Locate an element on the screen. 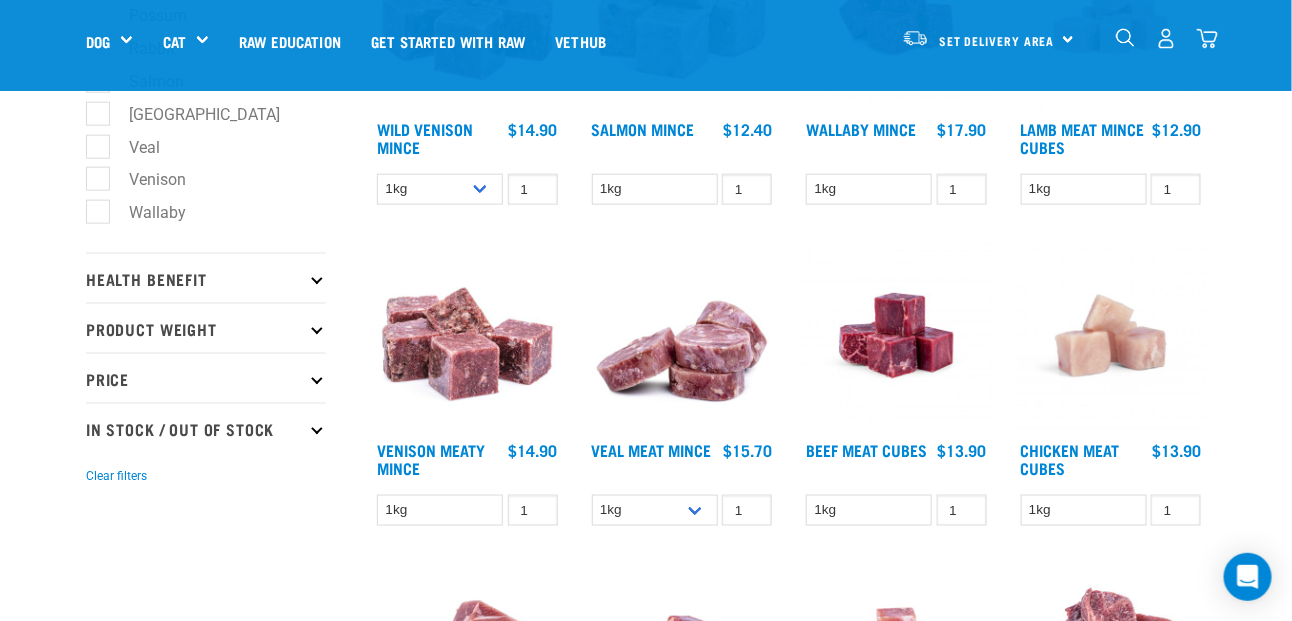 The height and width of the screenshot is (621, 1292). img: van-moving.png is located at coordinates (915, 38).